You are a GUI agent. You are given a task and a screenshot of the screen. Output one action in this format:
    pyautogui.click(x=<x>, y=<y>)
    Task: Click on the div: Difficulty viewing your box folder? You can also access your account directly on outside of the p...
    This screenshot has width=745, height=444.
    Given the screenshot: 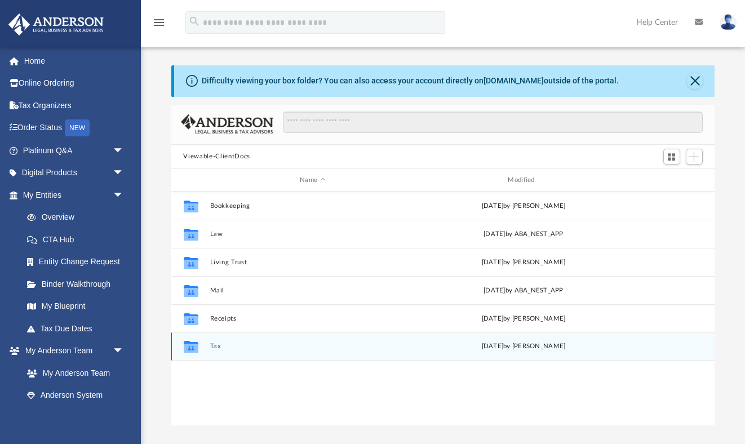 What is the action you would take?
    pyautogui.click(x=410, y=81)
    